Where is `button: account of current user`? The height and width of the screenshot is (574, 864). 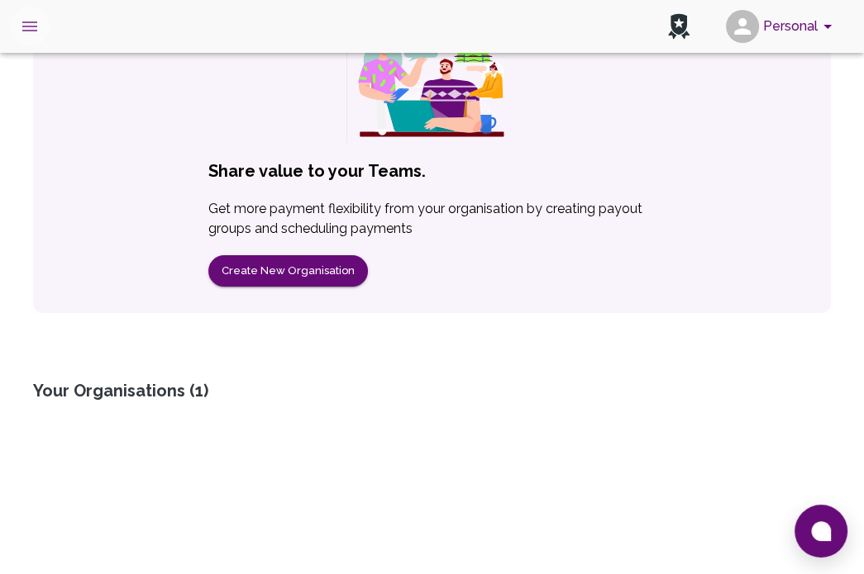
button: account of current user is located at coordinates (781, 26).